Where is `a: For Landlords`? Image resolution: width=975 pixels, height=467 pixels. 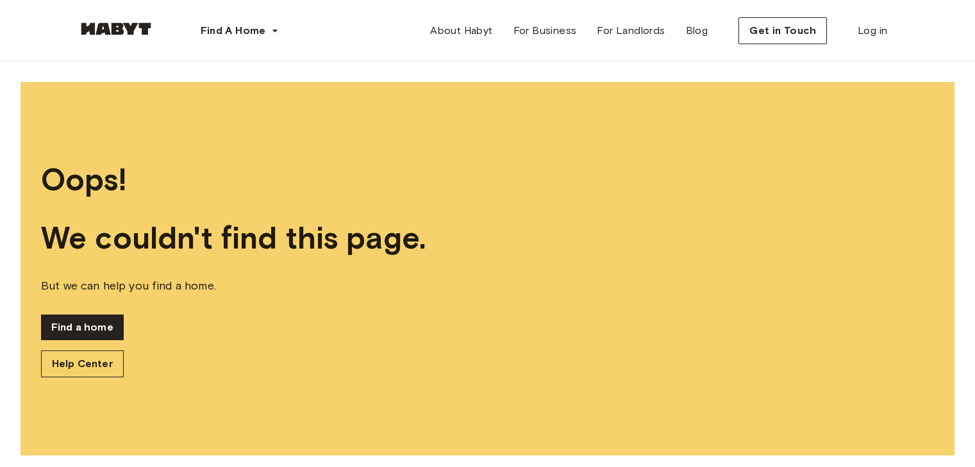
a: For Landlords is located at coordinates (631, 31).